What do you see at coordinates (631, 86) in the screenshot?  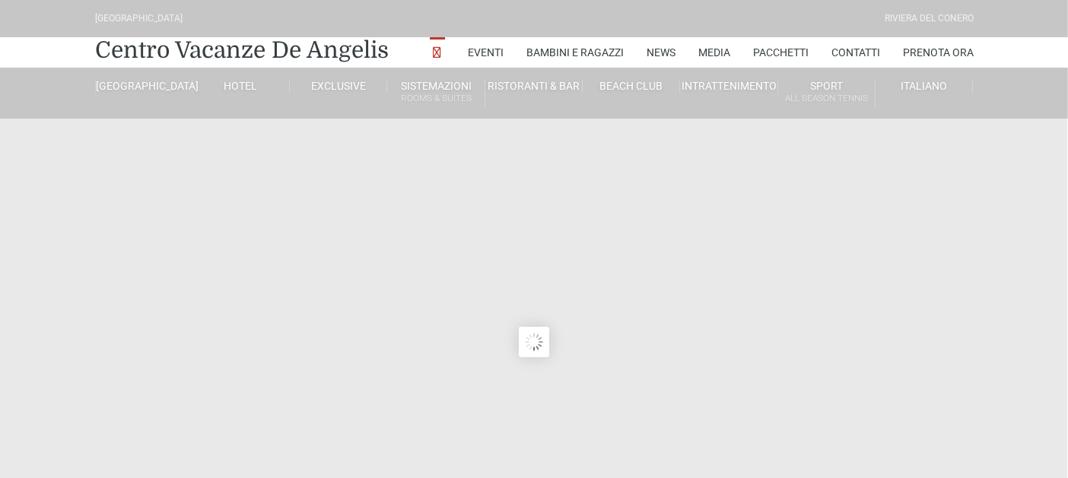 I see `a: Beach Club` at bounding box center [631, 86].